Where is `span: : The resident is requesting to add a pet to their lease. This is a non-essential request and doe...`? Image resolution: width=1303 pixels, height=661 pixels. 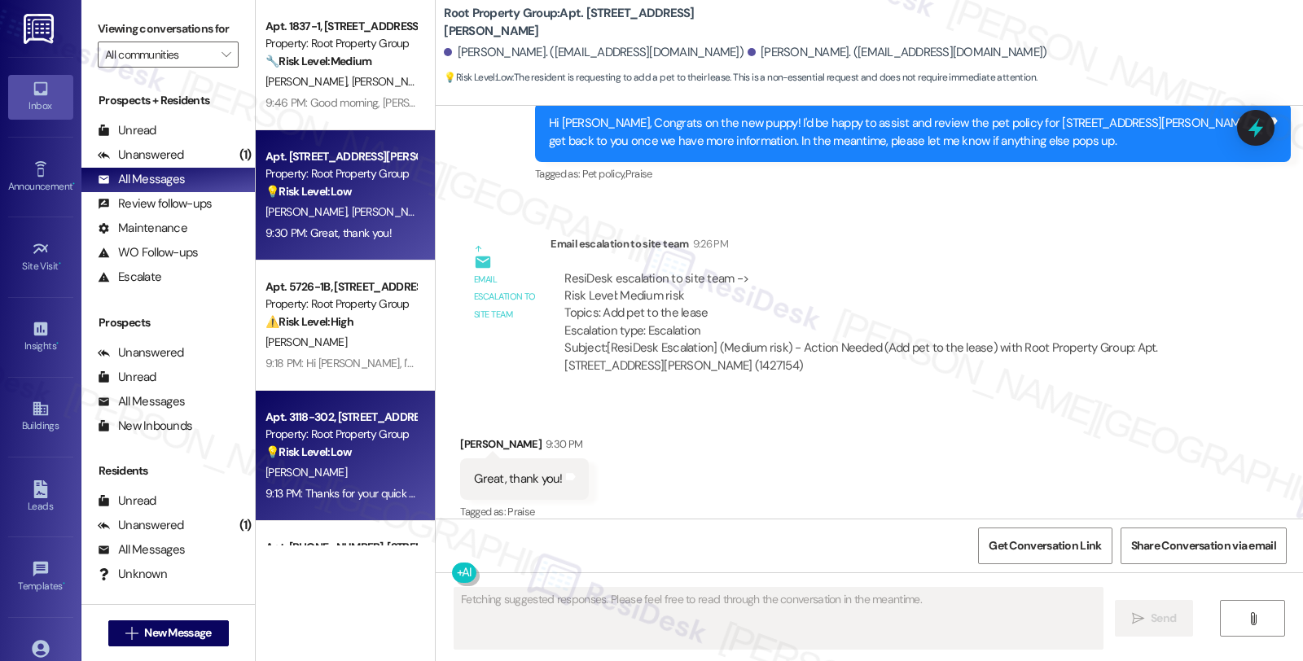
span: : The resident is requesting to add a pet to their lease. This is a non-essential request and doe... is located at coordinates (740, 77).